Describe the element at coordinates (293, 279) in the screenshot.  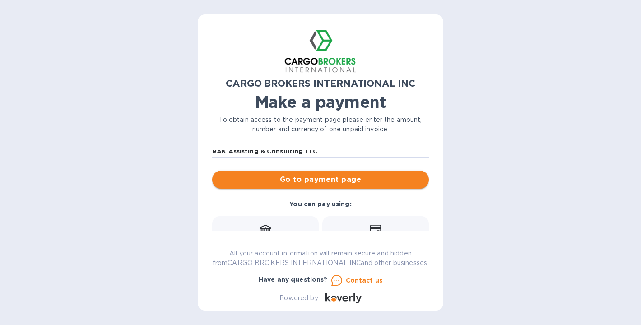
I see `b: Have any questions?` at that location.